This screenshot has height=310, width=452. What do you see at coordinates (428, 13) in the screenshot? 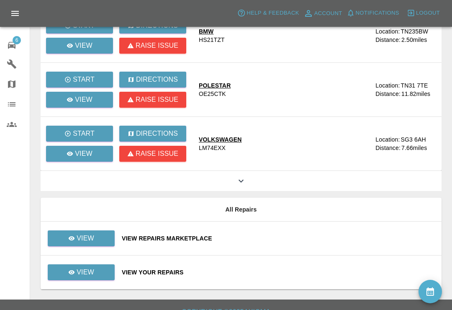
I see `span: Logout` at bounding box center [428, 13].